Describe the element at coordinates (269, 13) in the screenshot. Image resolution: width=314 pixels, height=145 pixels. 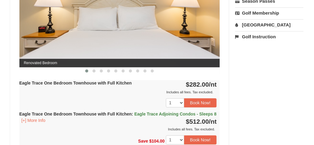
I see `a: Golf Membership` at that location.